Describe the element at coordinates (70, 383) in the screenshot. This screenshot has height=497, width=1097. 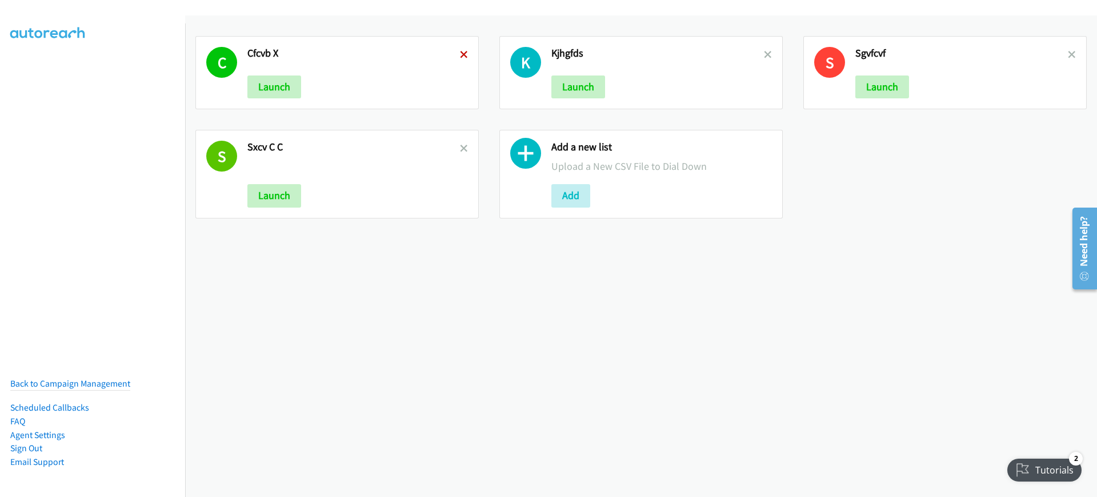
I see `a: Back to Campaign Management` at that location.